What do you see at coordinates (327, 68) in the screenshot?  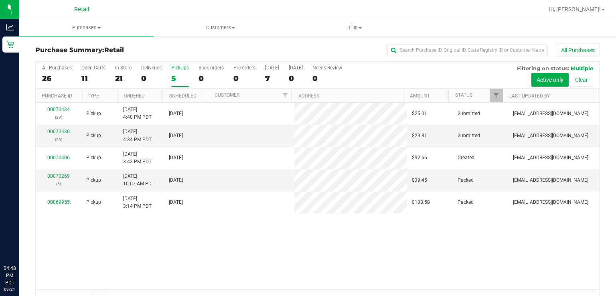 I see `div: Needs Review` at bounding box center [327, 68].